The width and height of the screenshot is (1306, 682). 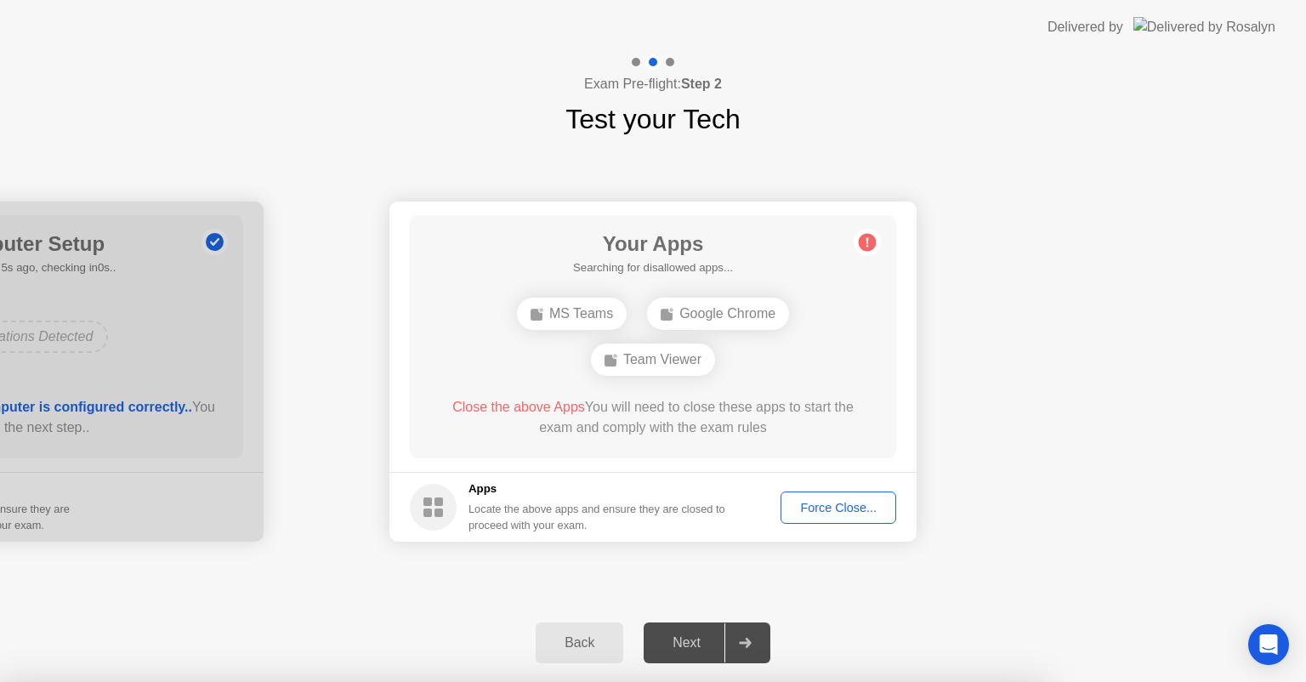 I want to click on div: Delivered by, so click(x=1085, y=27).